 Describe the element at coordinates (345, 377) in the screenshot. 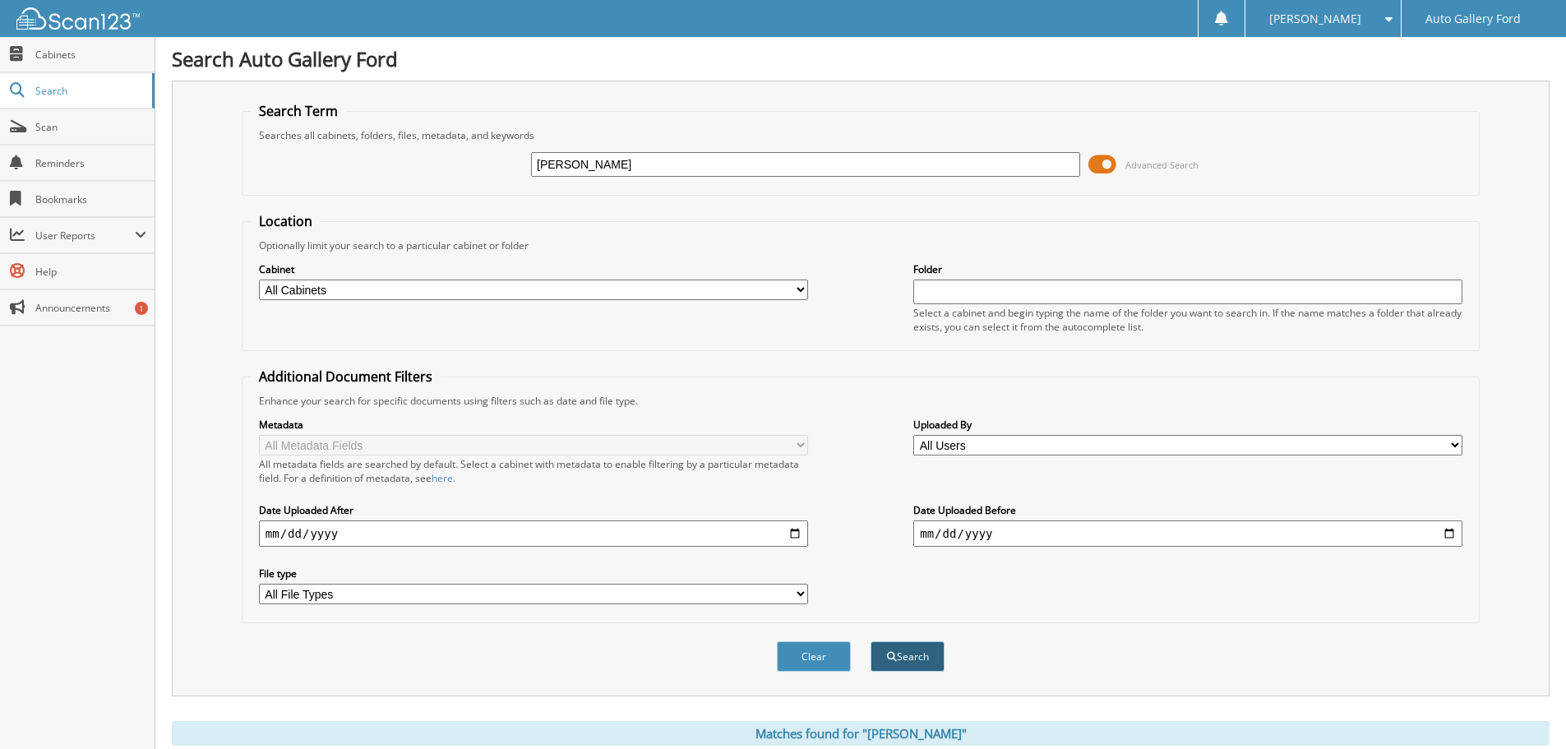

I see `legend: Additional Document Filters` at that location.